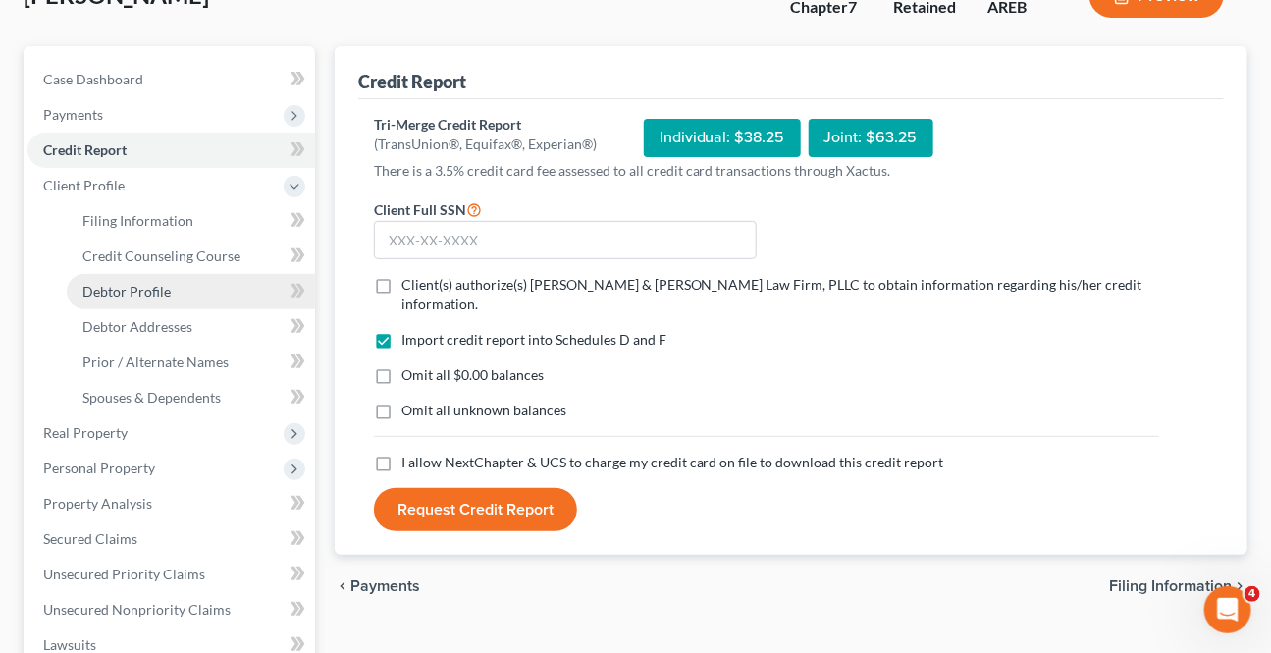  Describe the element at coordinates (377, 586) in the screenshot. I see `button: chevron_left Payments` at that location.